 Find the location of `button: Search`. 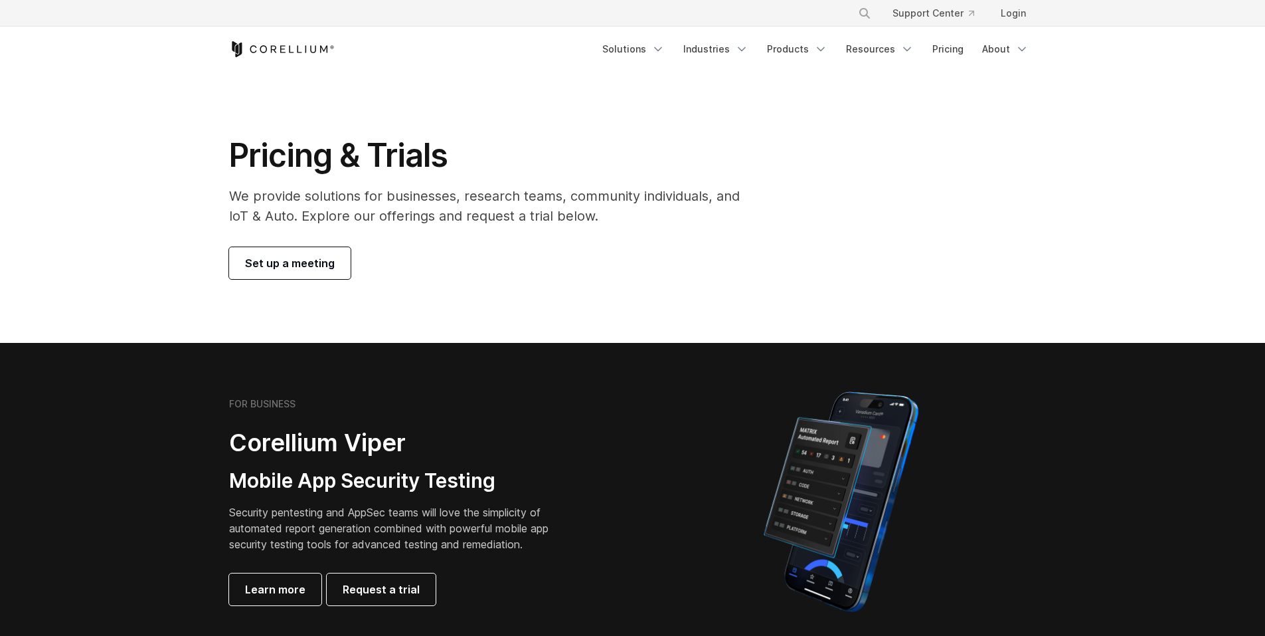

button: Search is located at coordinates (865, 13).